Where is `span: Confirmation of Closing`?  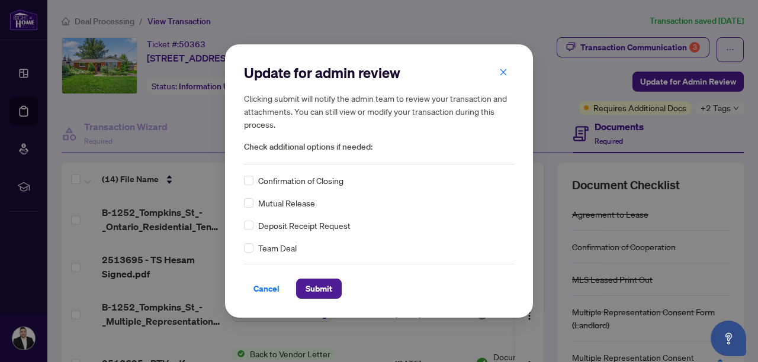 span: Confirmation of Closing is located at coordinates (301, 181).